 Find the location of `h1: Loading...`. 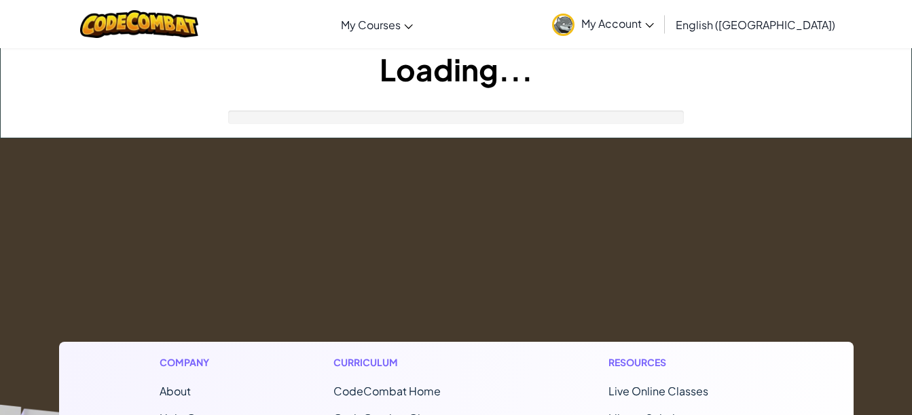

h1: Loading... is located at coordinates (455, 69).